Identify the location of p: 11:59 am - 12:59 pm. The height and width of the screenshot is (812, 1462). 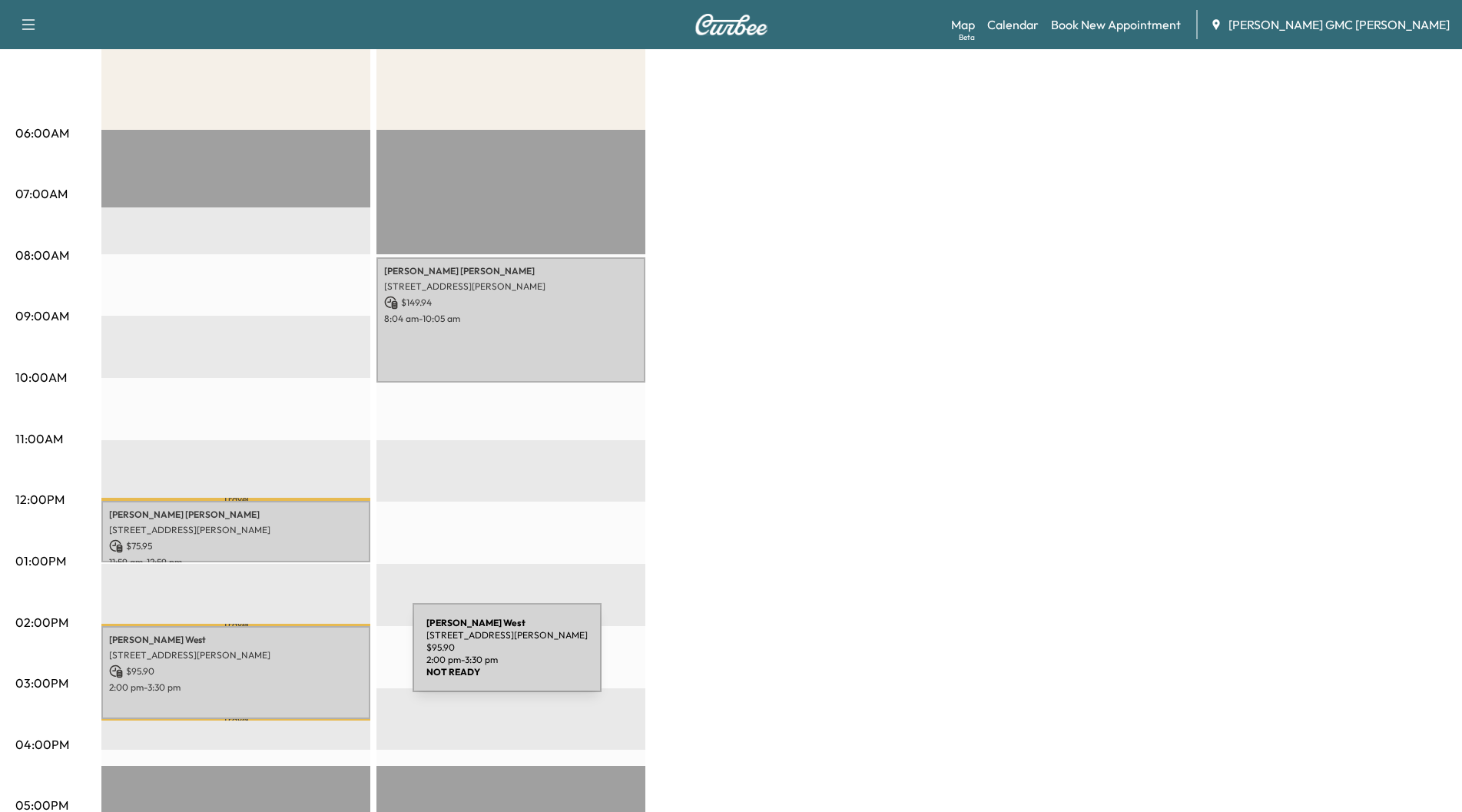
(235, 562).